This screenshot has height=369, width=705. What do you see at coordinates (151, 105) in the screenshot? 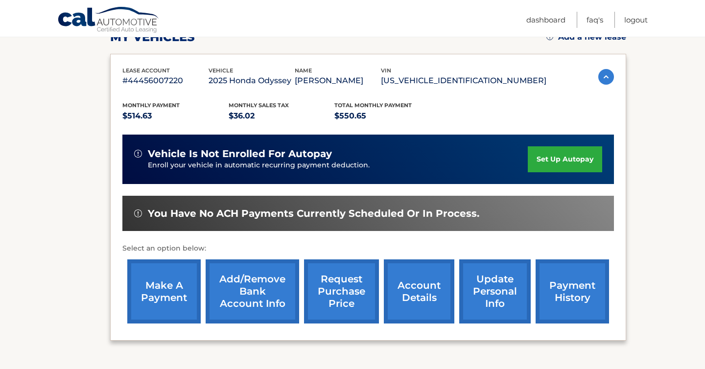
I see `span: Monthly Payment` at bounding box center [151, 105].